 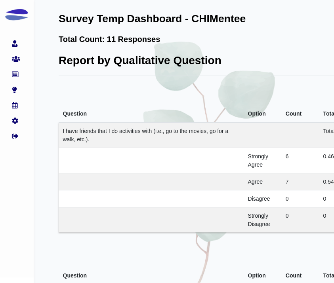 What do you see at coordinates (15, 91) in the screenshot?
I see `a: education` at bounding box center [15, 91].